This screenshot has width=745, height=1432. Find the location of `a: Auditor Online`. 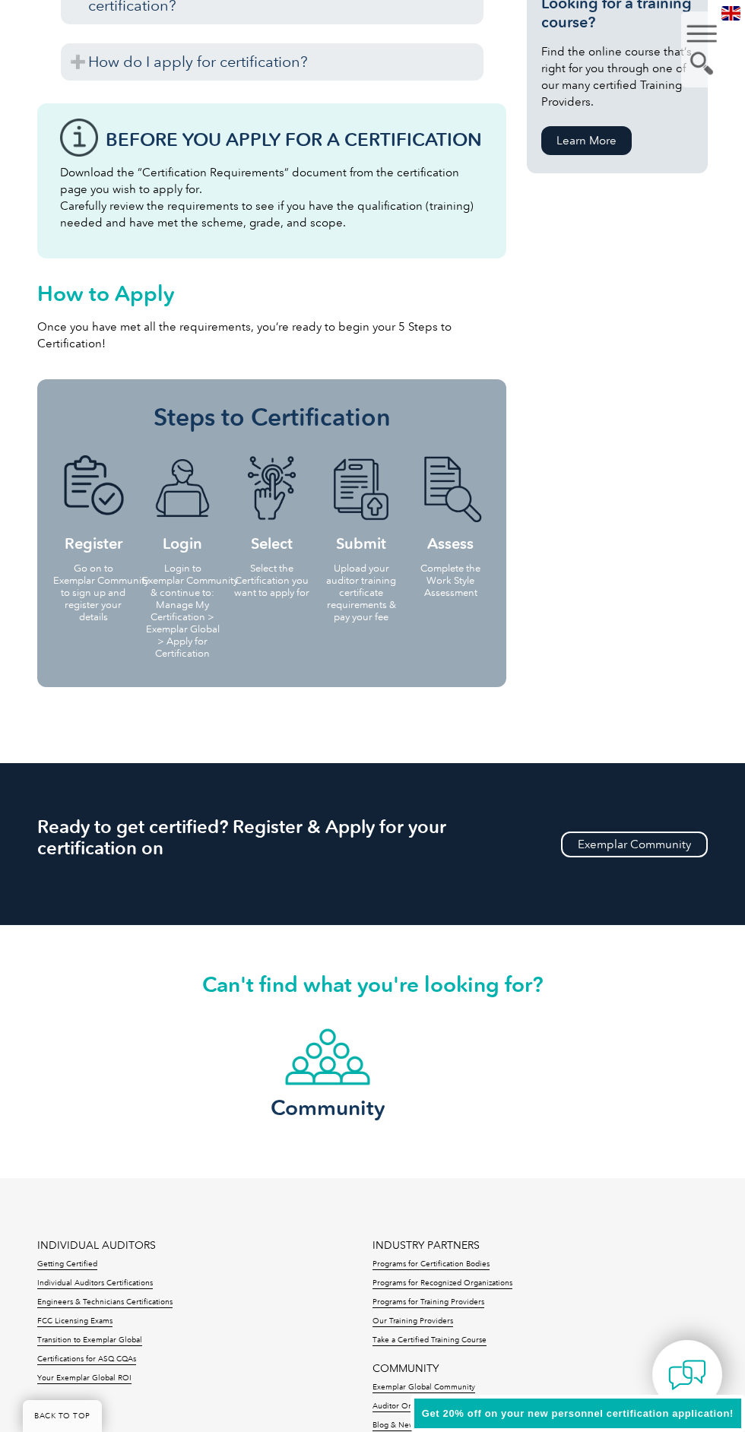

a: Auditor Online is located at coordinates (399, 1407).